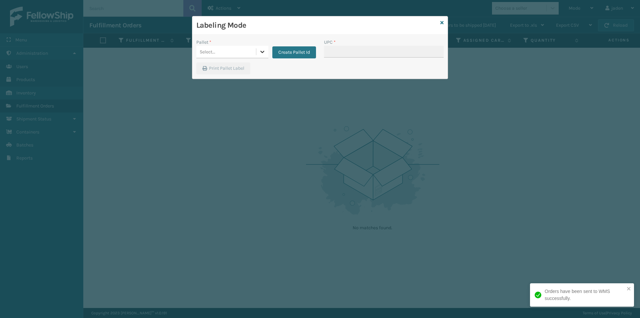 This screenshot has width=640, height=318. What do you see at coordinates (317, 25) in the screenshot?
I see `h3: Labeling Mode` at bounding box center [317, 25].